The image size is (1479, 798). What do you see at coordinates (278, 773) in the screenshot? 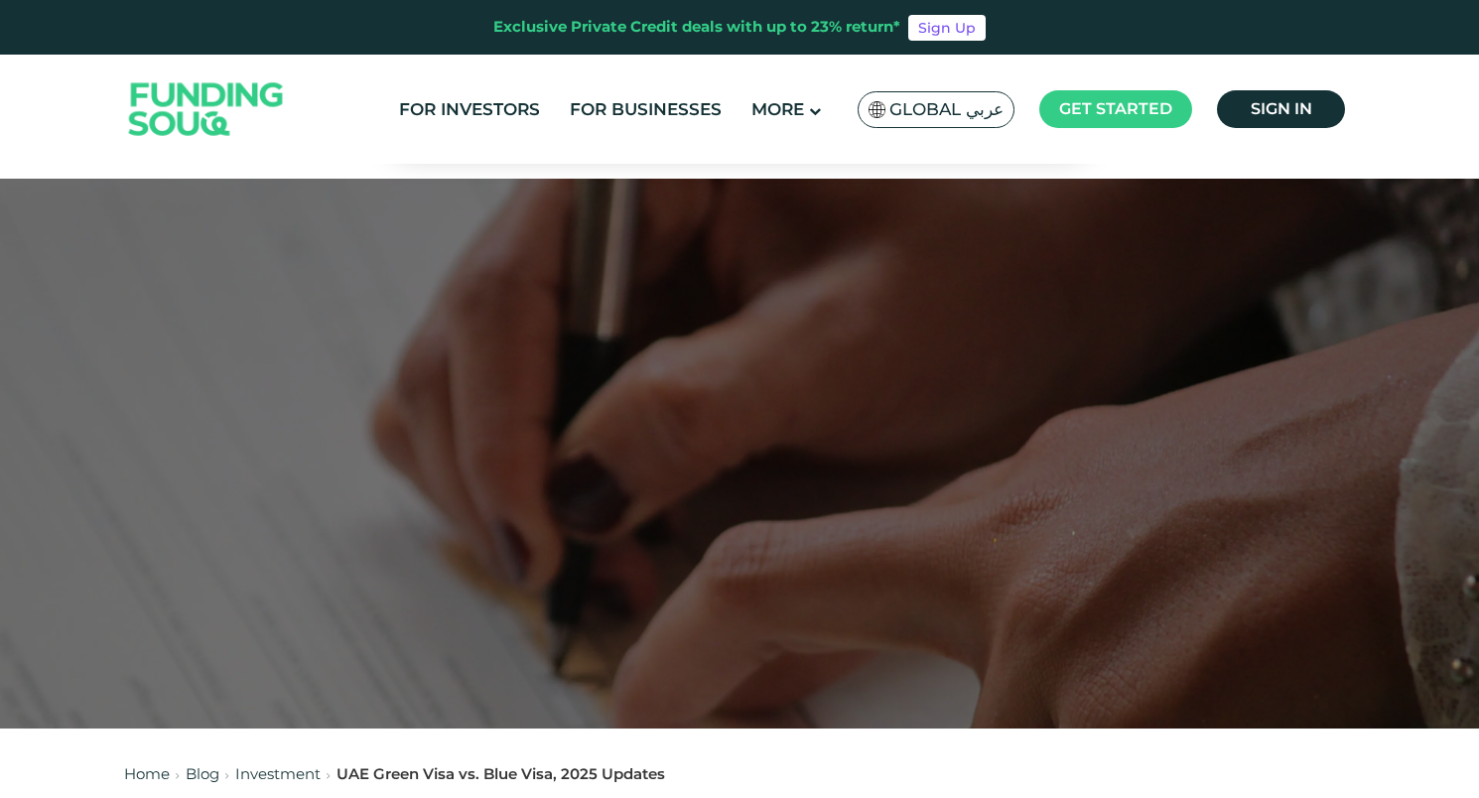
I see `a: Investment` at bounding box center [278, 773].